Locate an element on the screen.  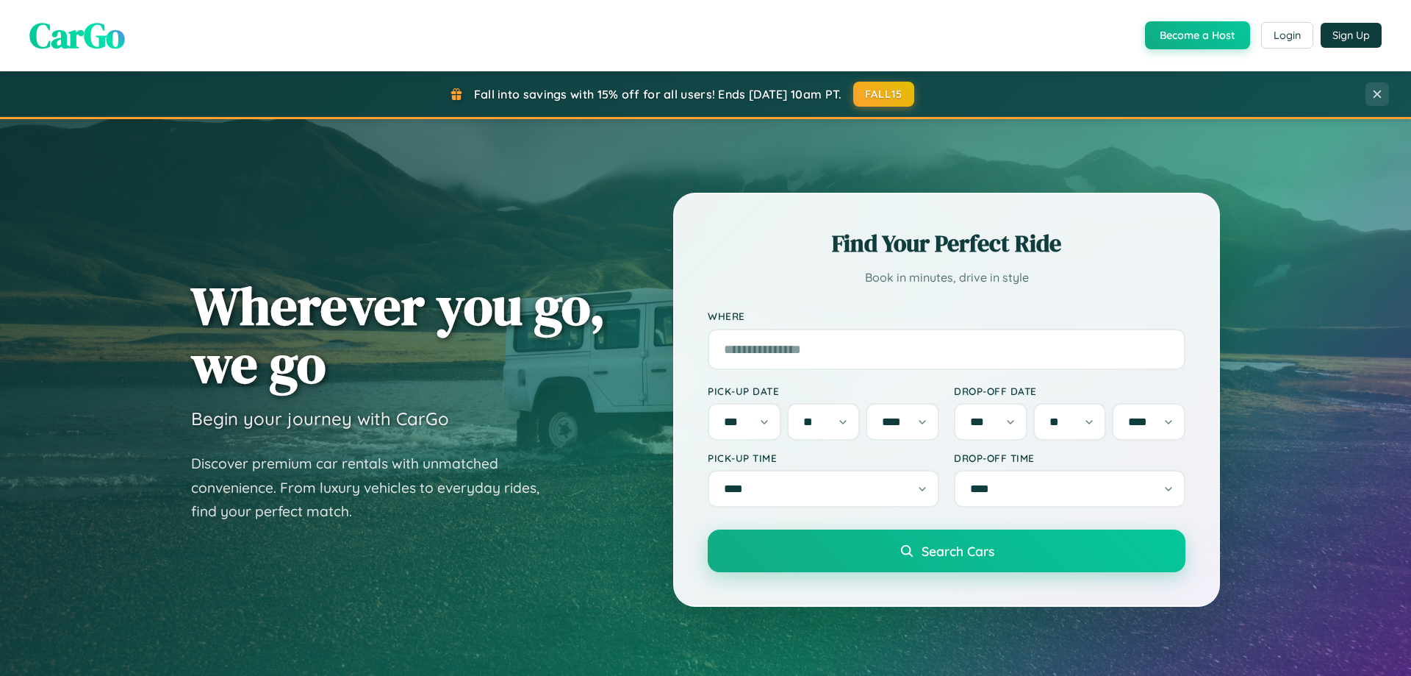
p: Book in minutes, drive in style is located at coordinates (947, 277).